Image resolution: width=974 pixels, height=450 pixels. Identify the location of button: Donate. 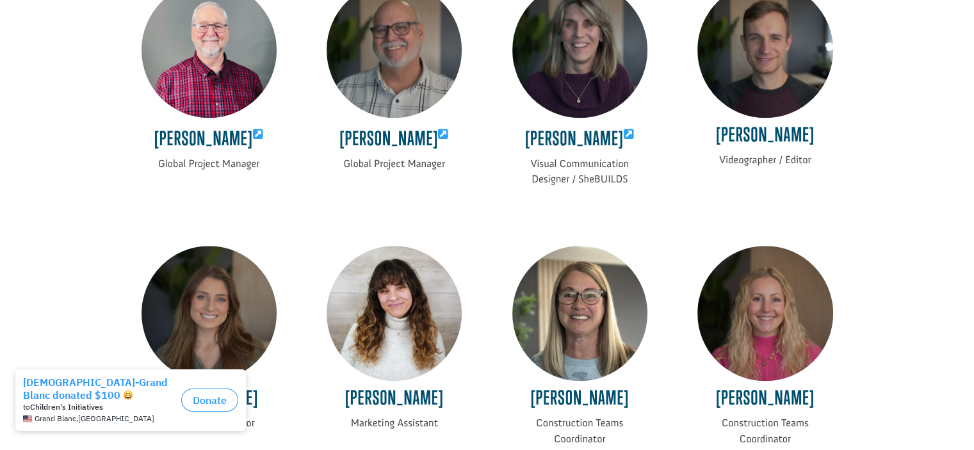
(209, 37).